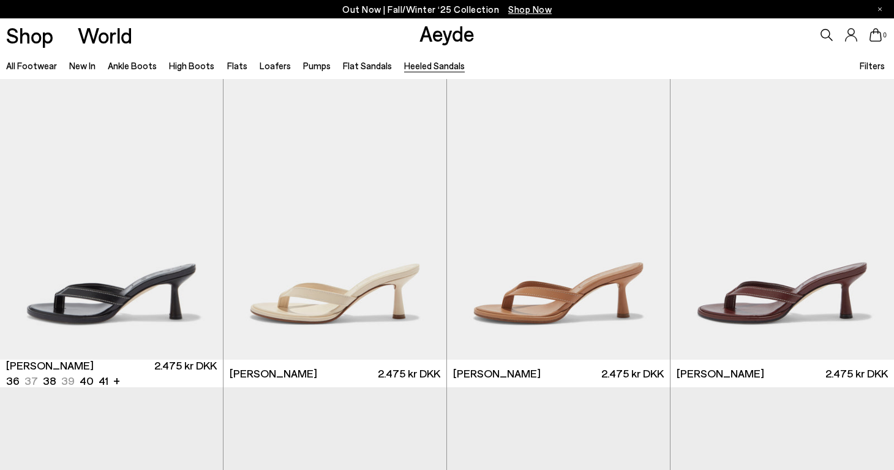 The width and height of the screenshot is (894, 470). What do you see at coordinates (105, 35) in the screenshot?
I see `a: World` at bounding box center [105, 35].